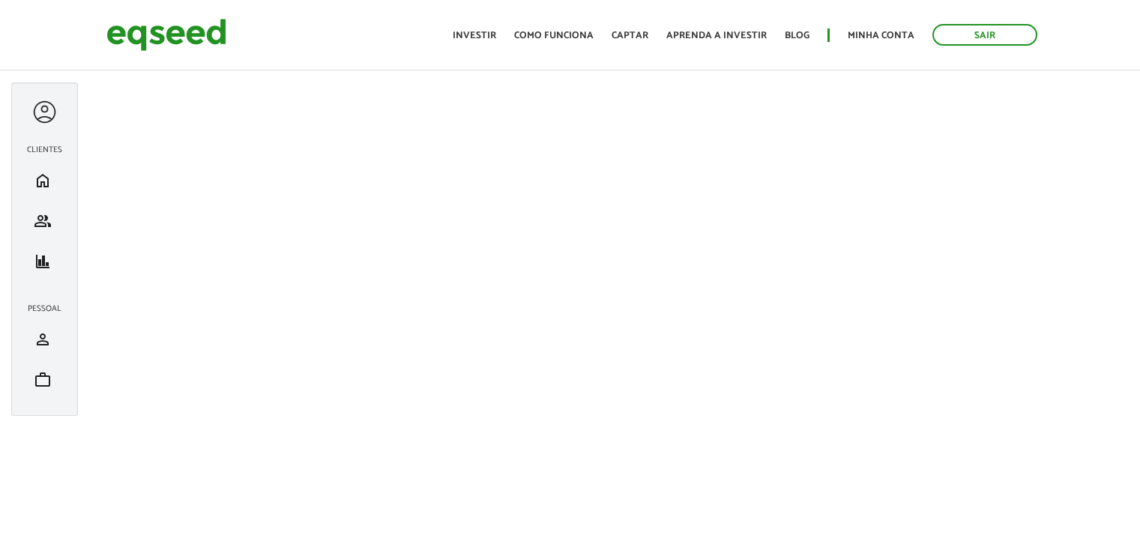  Describe the element at coordinates (43, 221) in the screenshot. I see `span: group` at that location.